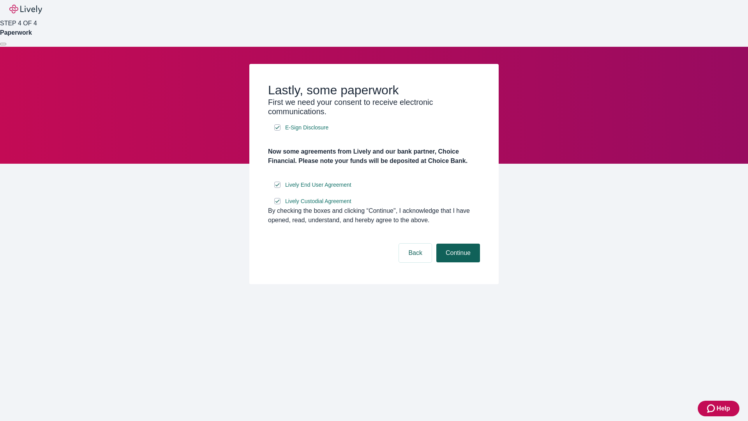 The image size is (748, 421). Describe the element at coordinates (712, 408) in the screenshot. I see `svg: Zendesk support icon` at that location.